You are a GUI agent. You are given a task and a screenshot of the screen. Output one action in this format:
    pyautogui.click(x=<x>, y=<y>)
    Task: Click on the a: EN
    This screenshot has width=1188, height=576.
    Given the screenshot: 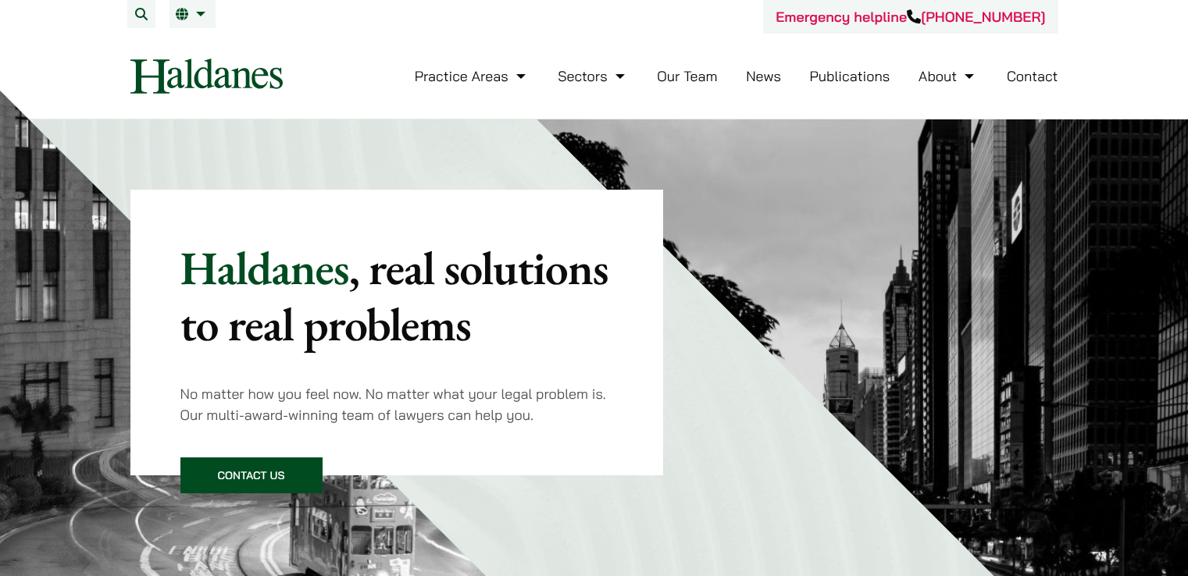 What is the action you would take?
    pyautogui.click(x=192, y=14)
    